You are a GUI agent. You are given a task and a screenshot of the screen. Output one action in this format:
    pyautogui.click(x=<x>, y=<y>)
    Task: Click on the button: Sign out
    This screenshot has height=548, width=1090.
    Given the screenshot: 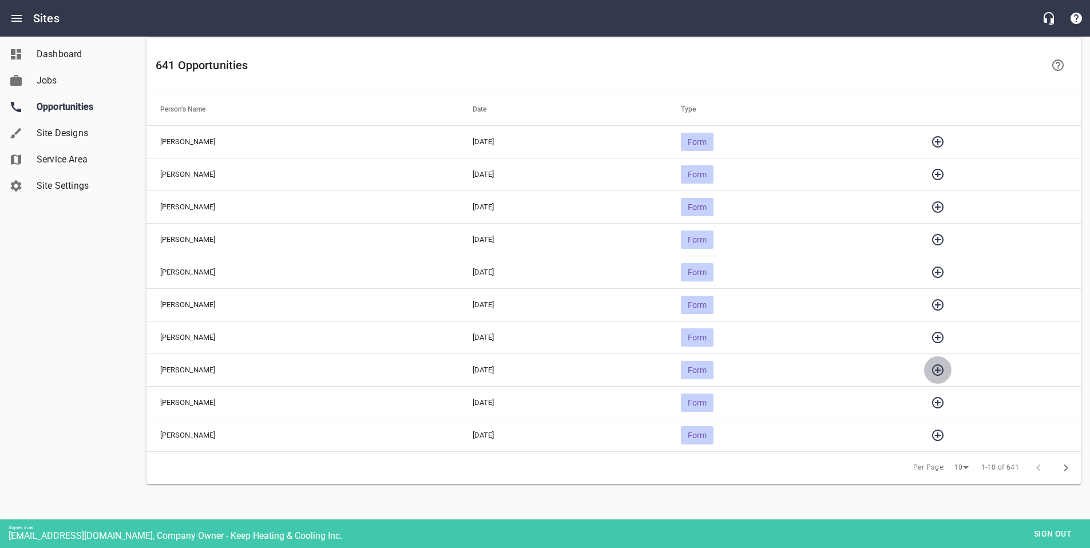 What is the action you would take?
    pyautogui.click(x=1053, y=534)
    